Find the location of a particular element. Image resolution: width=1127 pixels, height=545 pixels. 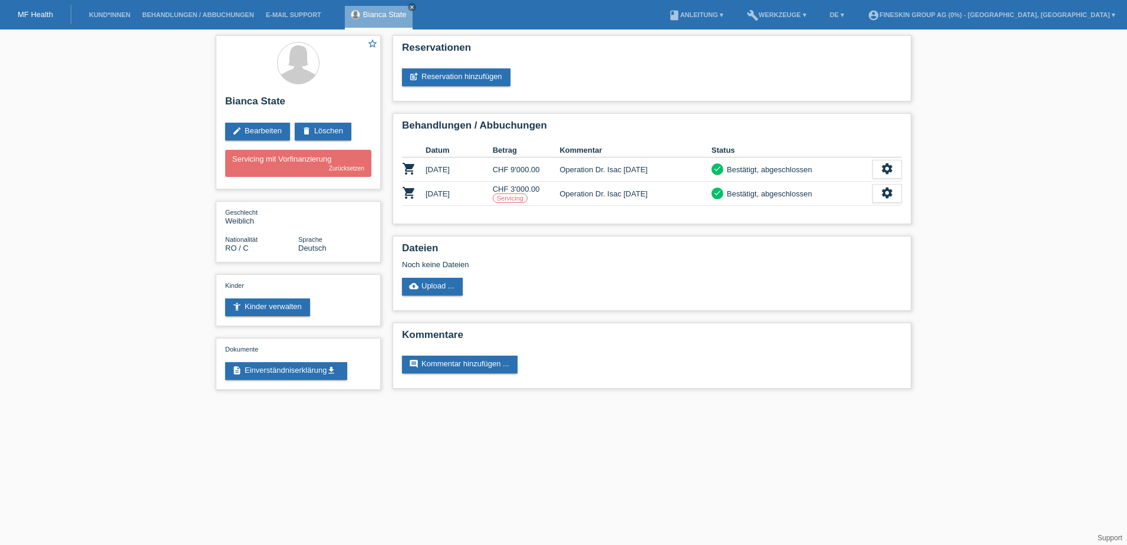

a: cloud_uploadUpload ... is located at coordinates (432, 287).